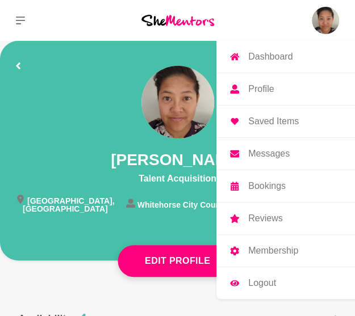 The image size is (355, 316). I want to click on p: Profile, so click(261, 89).